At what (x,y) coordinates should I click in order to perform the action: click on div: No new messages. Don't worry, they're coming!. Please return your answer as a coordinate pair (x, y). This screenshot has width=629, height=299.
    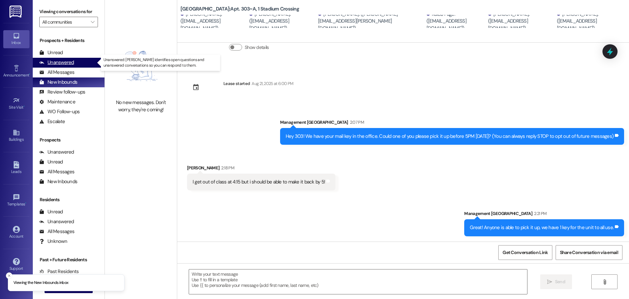
    Looking at the image, I should click on (141, 106).